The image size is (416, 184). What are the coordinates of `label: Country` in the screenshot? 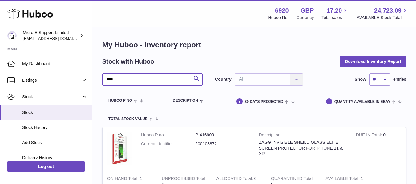 It's located at (223, 79).